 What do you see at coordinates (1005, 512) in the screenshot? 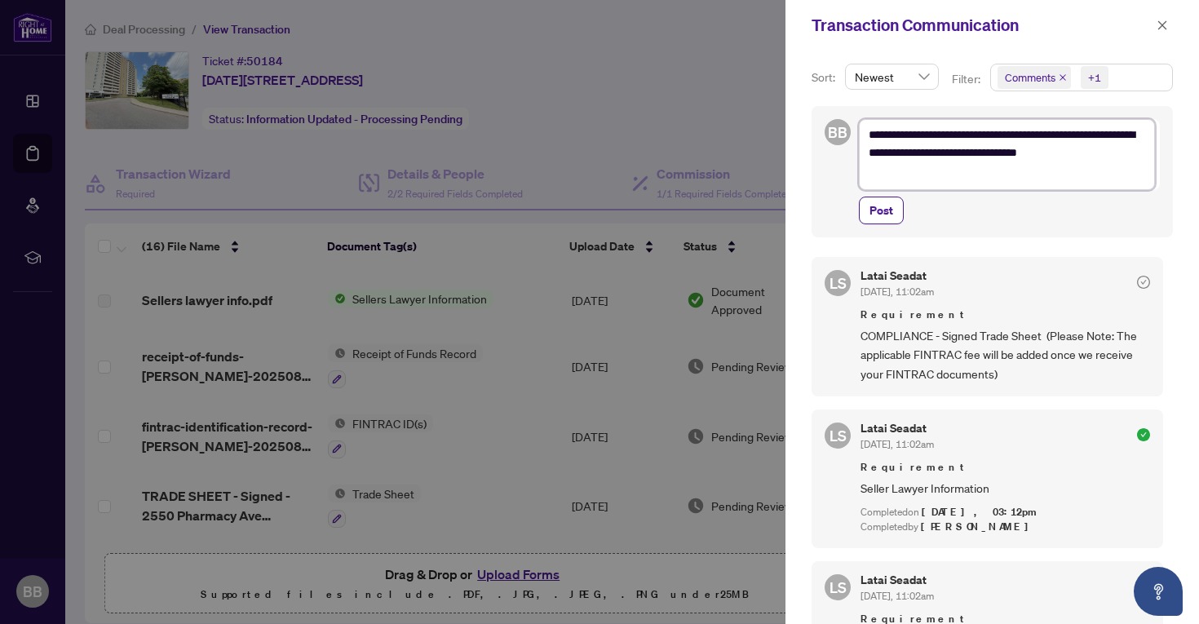
I see `div: Completed on` at bounding box center [1005, 512].